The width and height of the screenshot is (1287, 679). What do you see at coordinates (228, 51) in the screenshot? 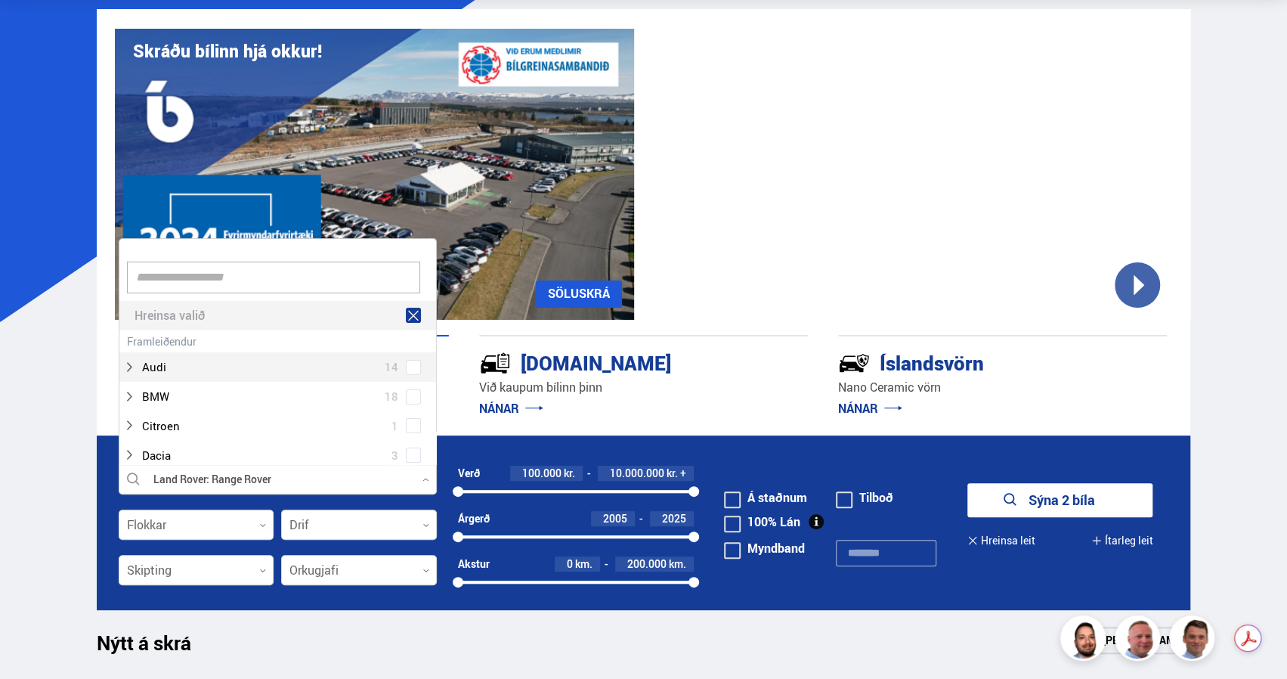
I see `h1: Skráðu bílinn hjá okkur!` at bounding box center [228, 51].